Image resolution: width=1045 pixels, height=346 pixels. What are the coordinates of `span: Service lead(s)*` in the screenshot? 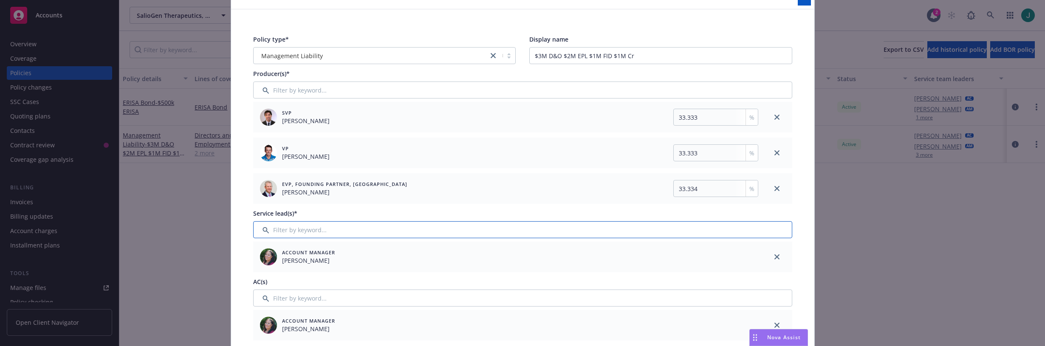 It's located at (275, 213).